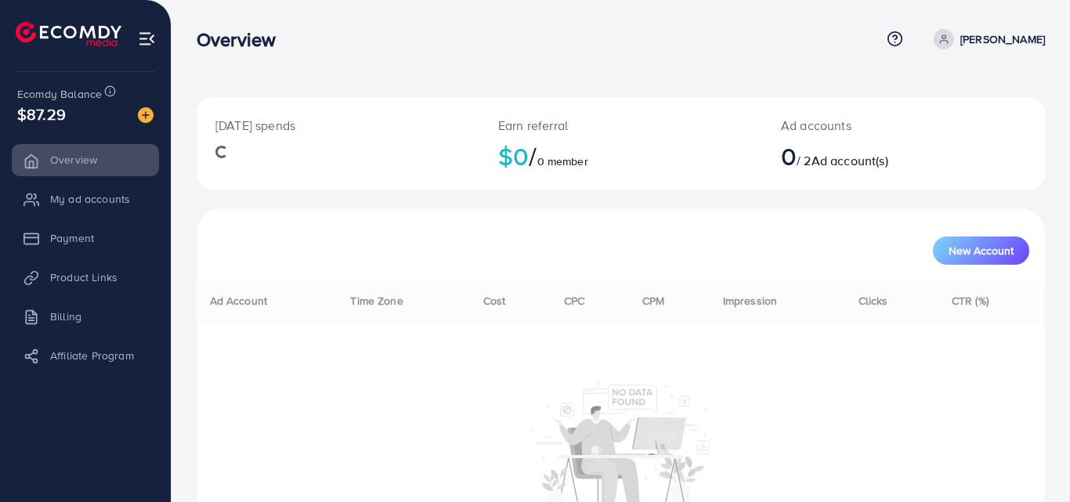  Describe the element at coordinates (147, 38) in the screenshot. I see `img: menu` at that location.